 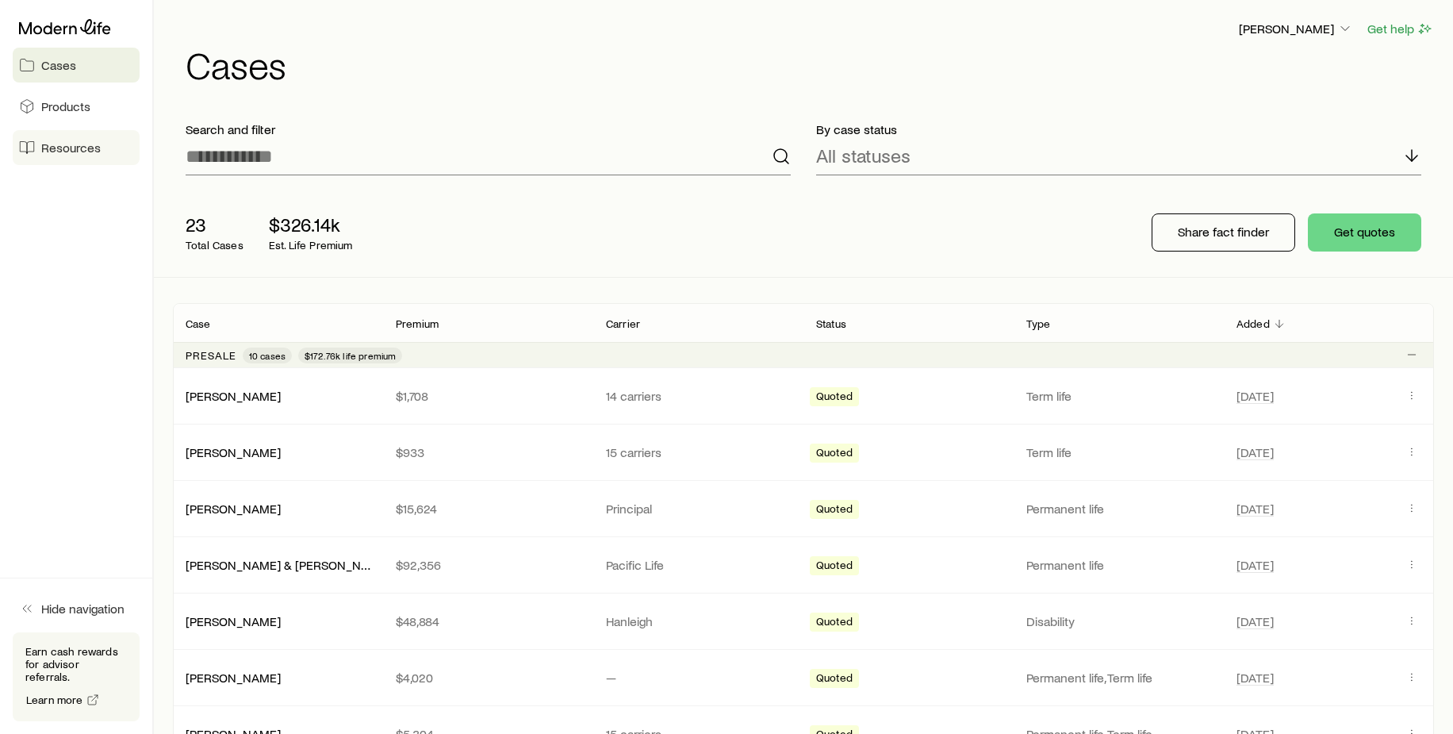 I want to click on p: Search and filter, so click(x=488, y=129).